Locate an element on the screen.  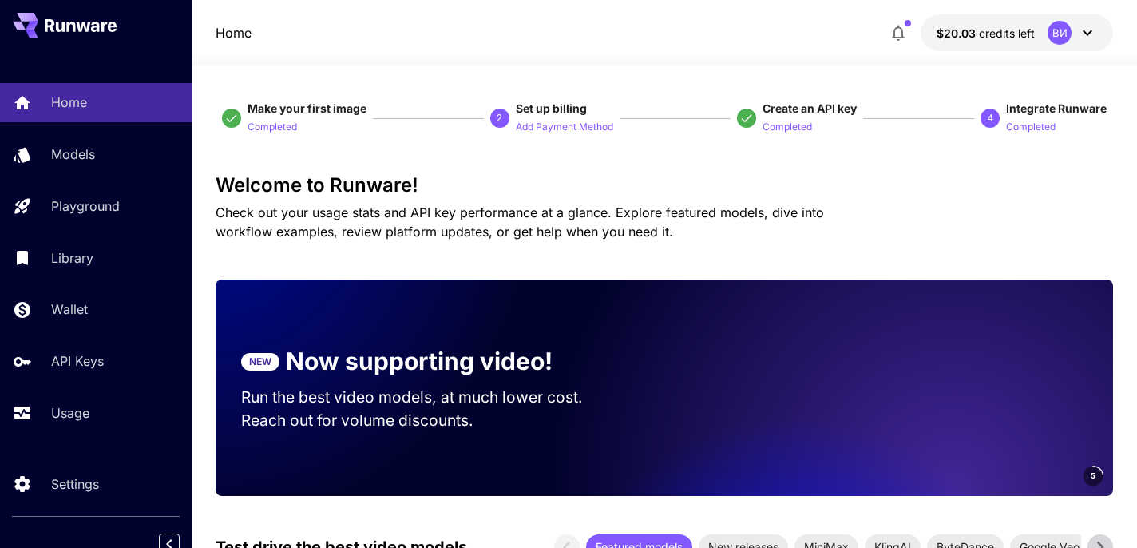
p: 4 is located at coordinates (990, 118).